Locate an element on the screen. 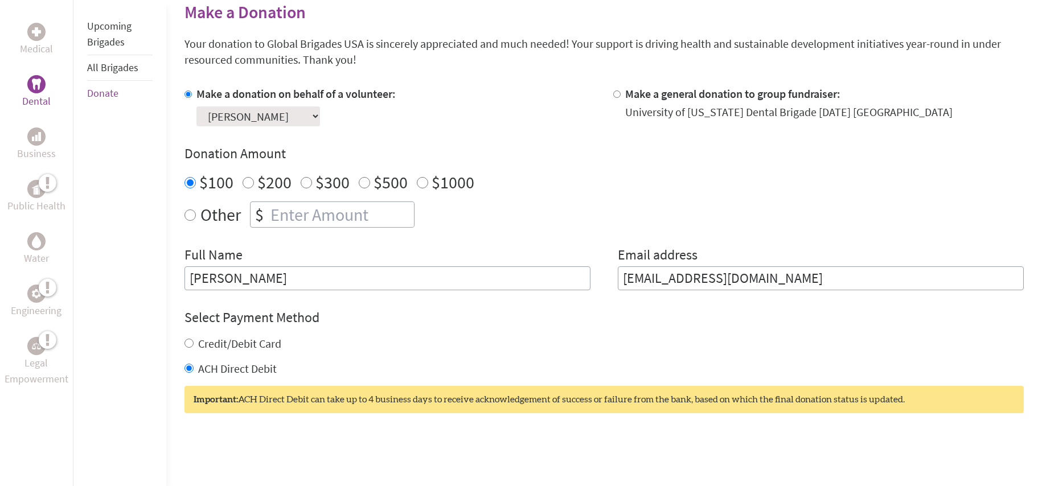 The width and height of the screenshot is (1042, 486). p: Dental is located at coordinates (36, 101).